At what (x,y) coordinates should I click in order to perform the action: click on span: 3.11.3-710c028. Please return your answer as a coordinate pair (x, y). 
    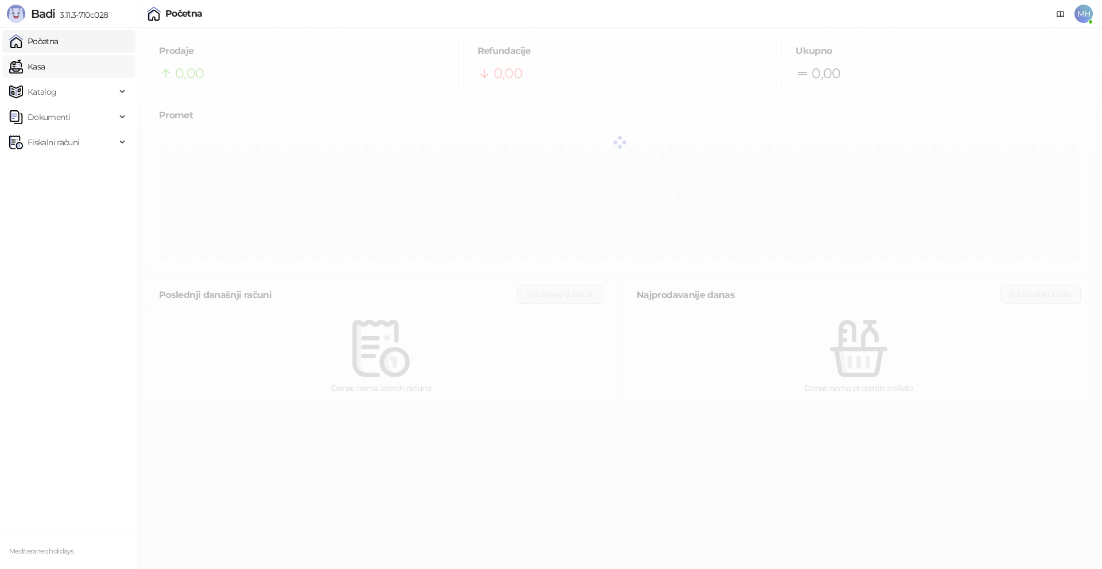
    Looking at the image, I should click on (81, 15).